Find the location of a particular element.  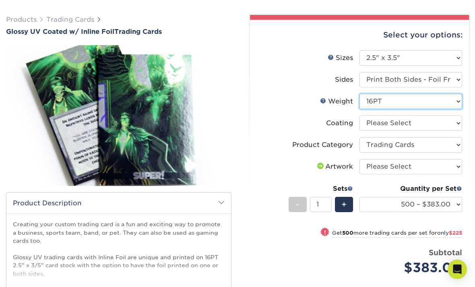

div: Weight is located at coordinates (336, 101).